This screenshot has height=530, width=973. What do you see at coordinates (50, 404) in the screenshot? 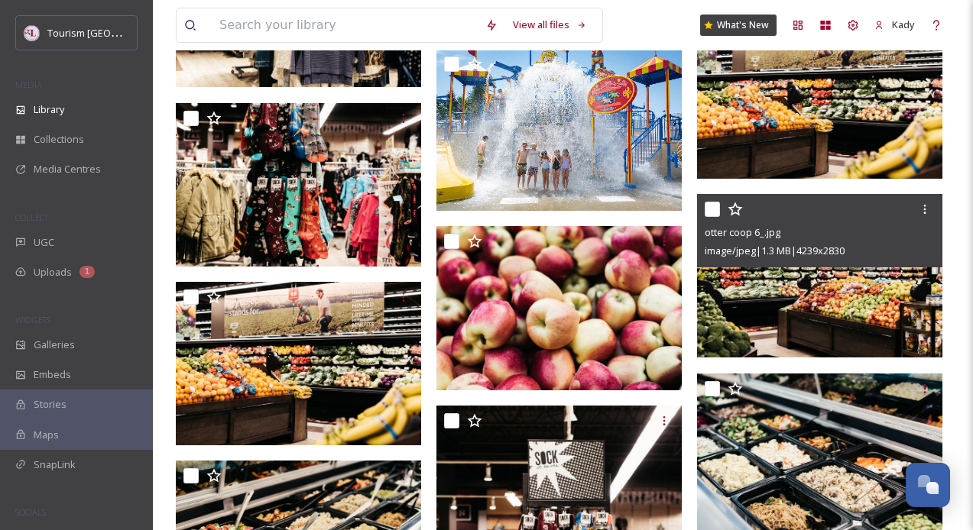
I see `span: Stories` at bounding box center [50, 404].